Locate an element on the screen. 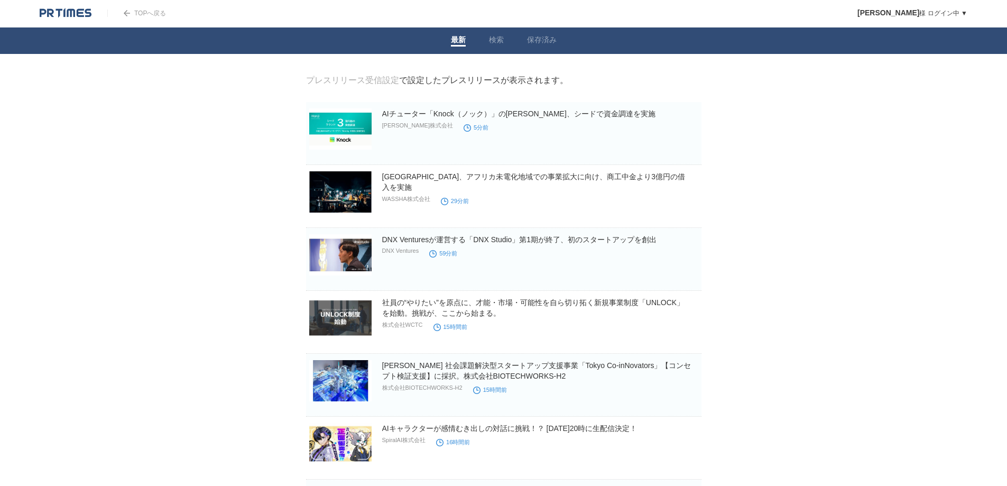 The width and height of the screenshot is (1007, 486). a: 最新 is located at coordinates (458, 41).